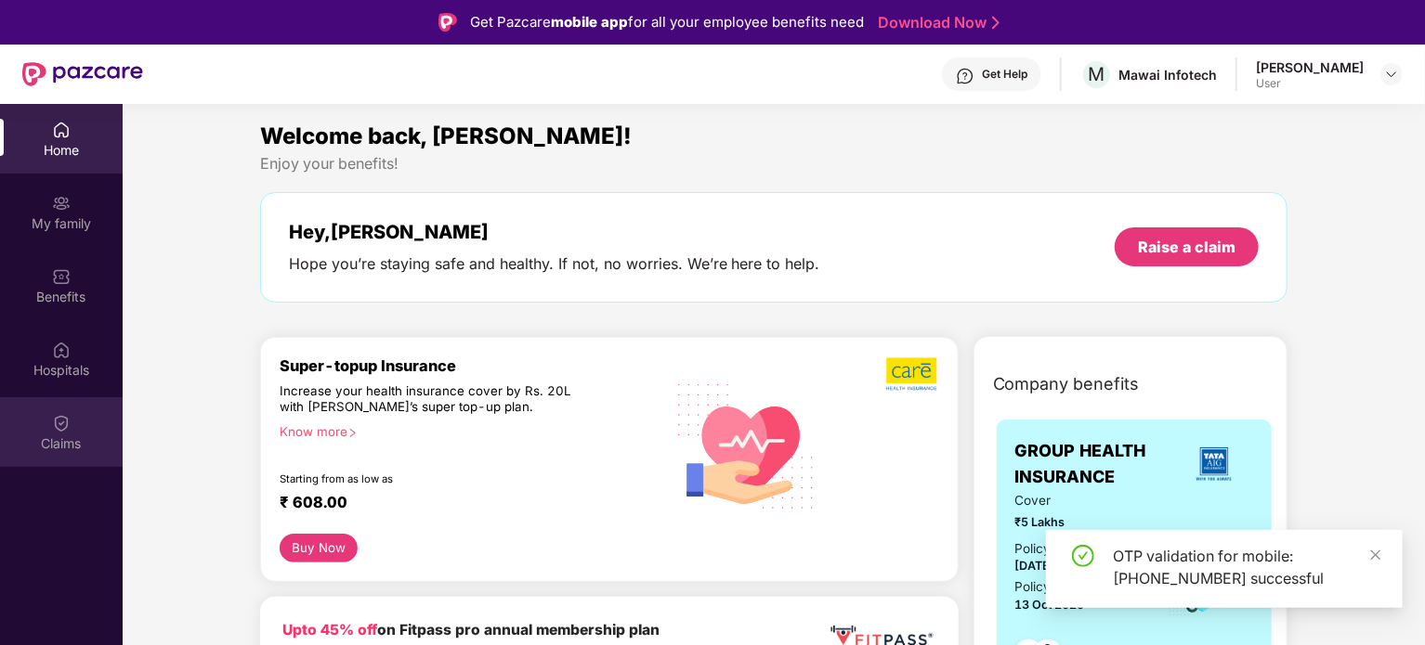  Describe the element at coordinates (61, 277) in the screenshot. I see `img: svg+xml;base64,PHN2ZyBpZD0iQmVuZWZpdHMiIHhtbG5zPSJodHRwOi8vd3d3LnczLm9yZy8yMDAwL3N2ZyIgd2lkdGg9Ij...` at that location.